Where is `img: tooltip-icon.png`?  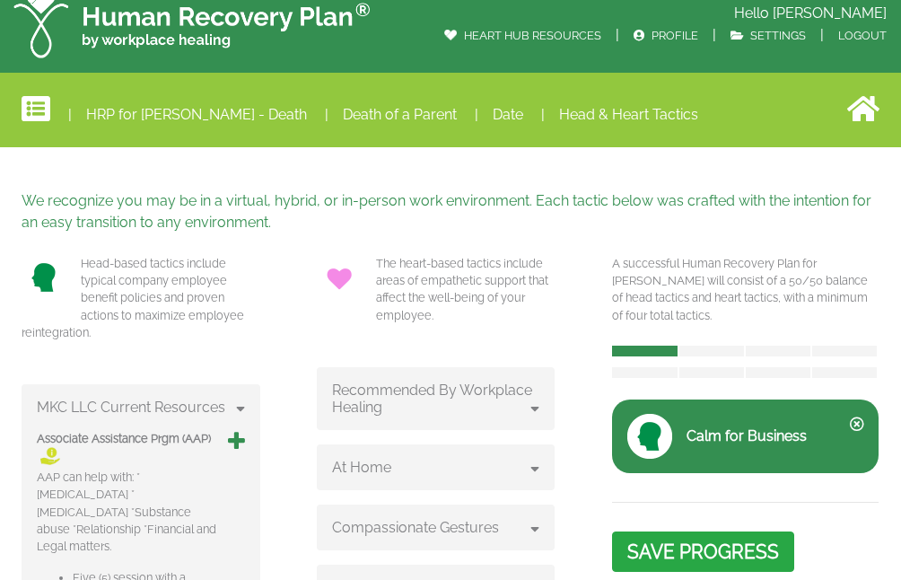 img: tooltip-icon.png is located at coordinates (50, 456).